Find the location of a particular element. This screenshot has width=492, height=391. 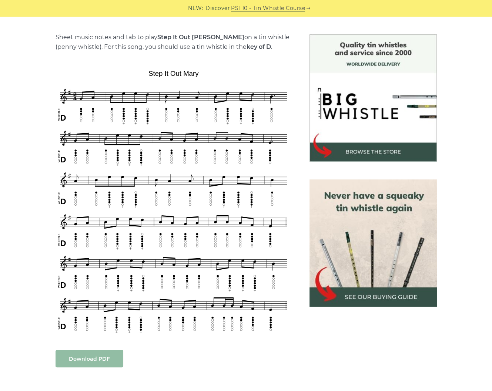

strong: key of D is located at coordinates (259, 47).